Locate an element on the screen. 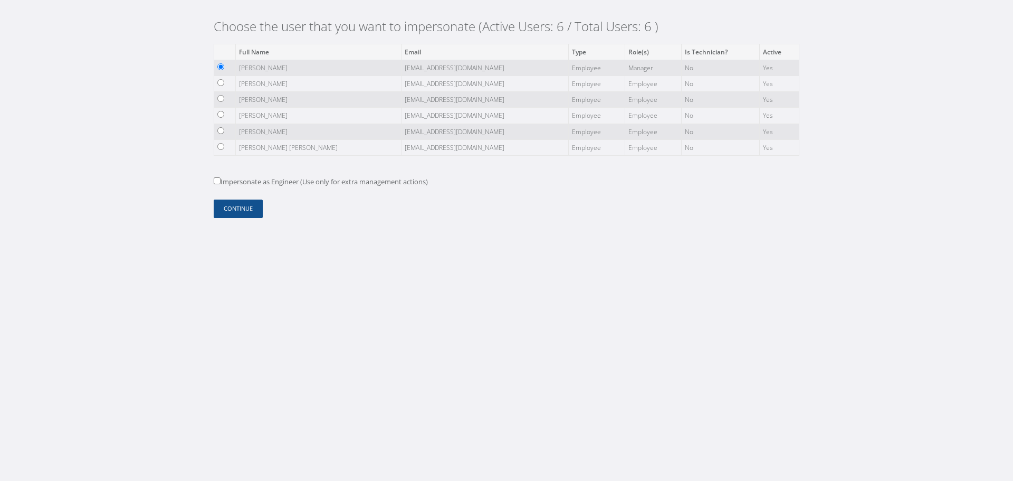 This screenshot has width=1013, height=481. h2: Choose the user that you want to impersonate (Active Users: 6 / Total Users: 6 ) is located at coordinates (506, 26).